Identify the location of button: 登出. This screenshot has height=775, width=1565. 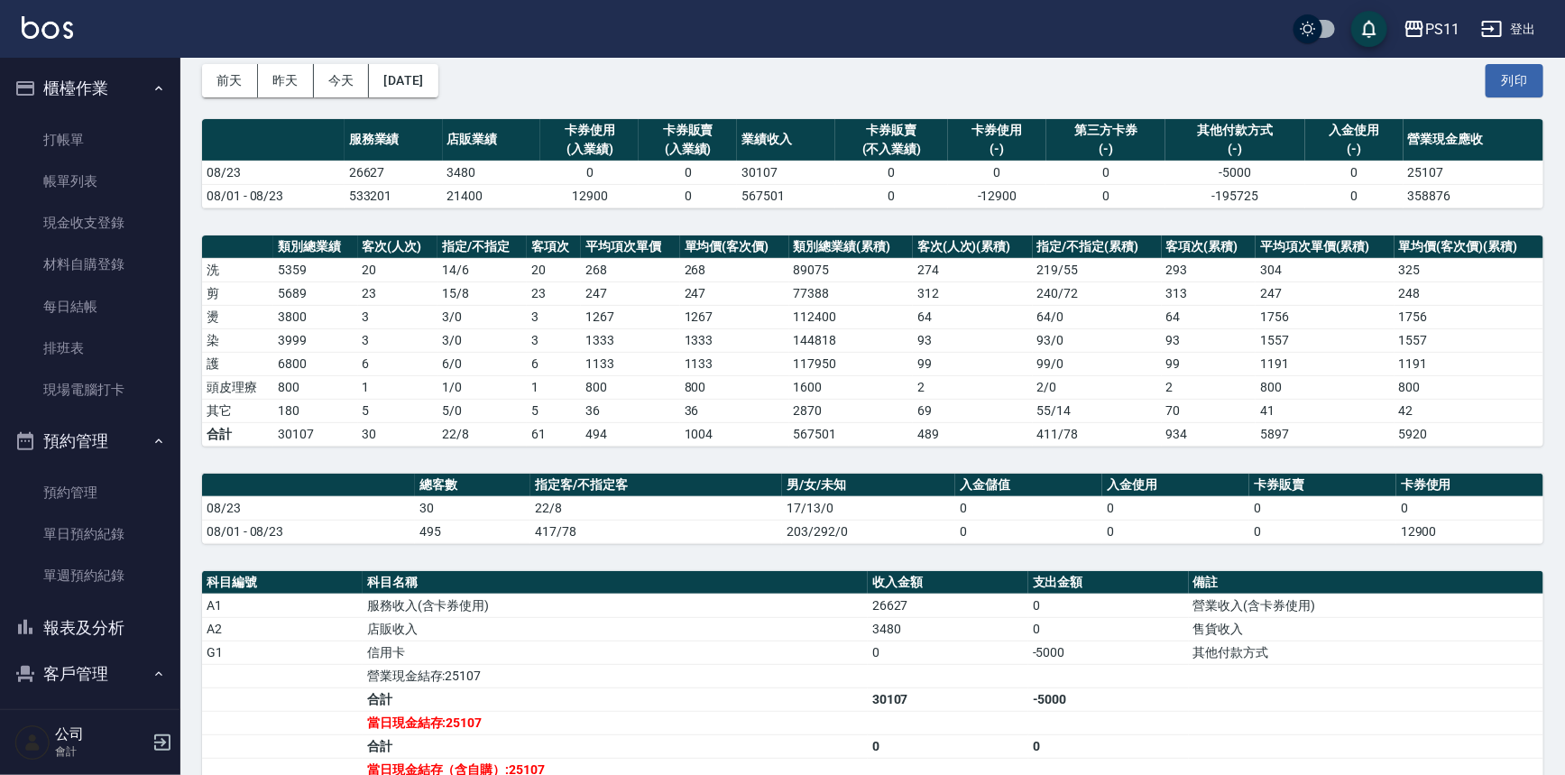
(1508, 29).